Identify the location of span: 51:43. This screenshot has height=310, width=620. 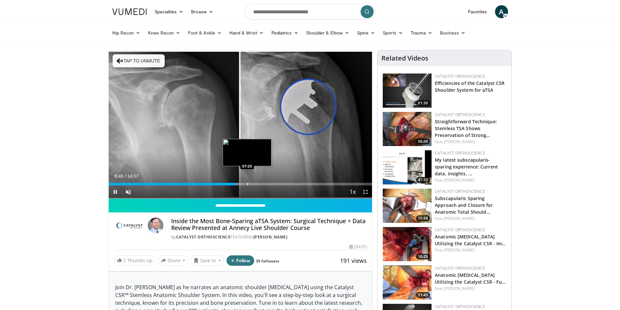
(422, 295).